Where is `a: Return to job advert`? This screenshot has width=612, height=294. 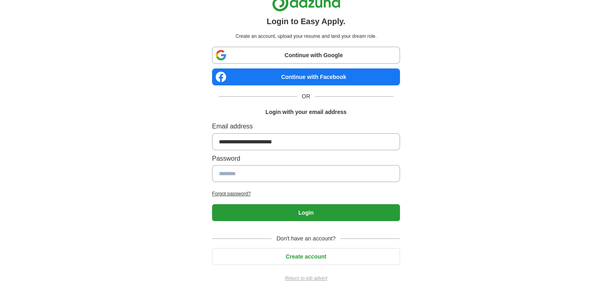 a: Return to job advert is located at coordinates (306, 278).